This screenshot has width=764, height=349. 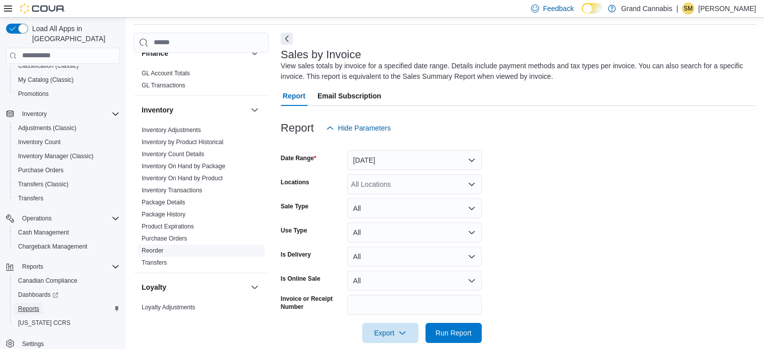 I want to click on span: Inventory Count, so click(x=67, y=142).